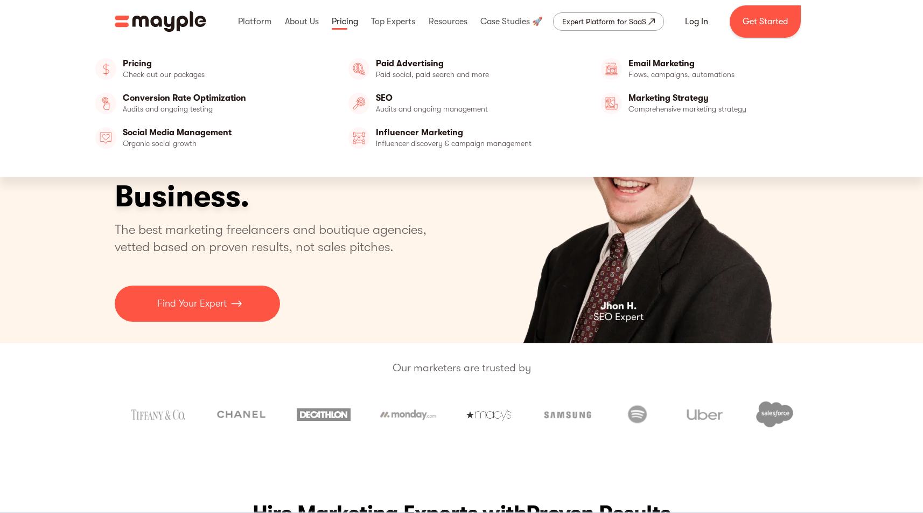 This screenshot has width=923, height=513. Describe the element at coordinates (448, 22) in the screenshot. I see `div: Resources` at that location.